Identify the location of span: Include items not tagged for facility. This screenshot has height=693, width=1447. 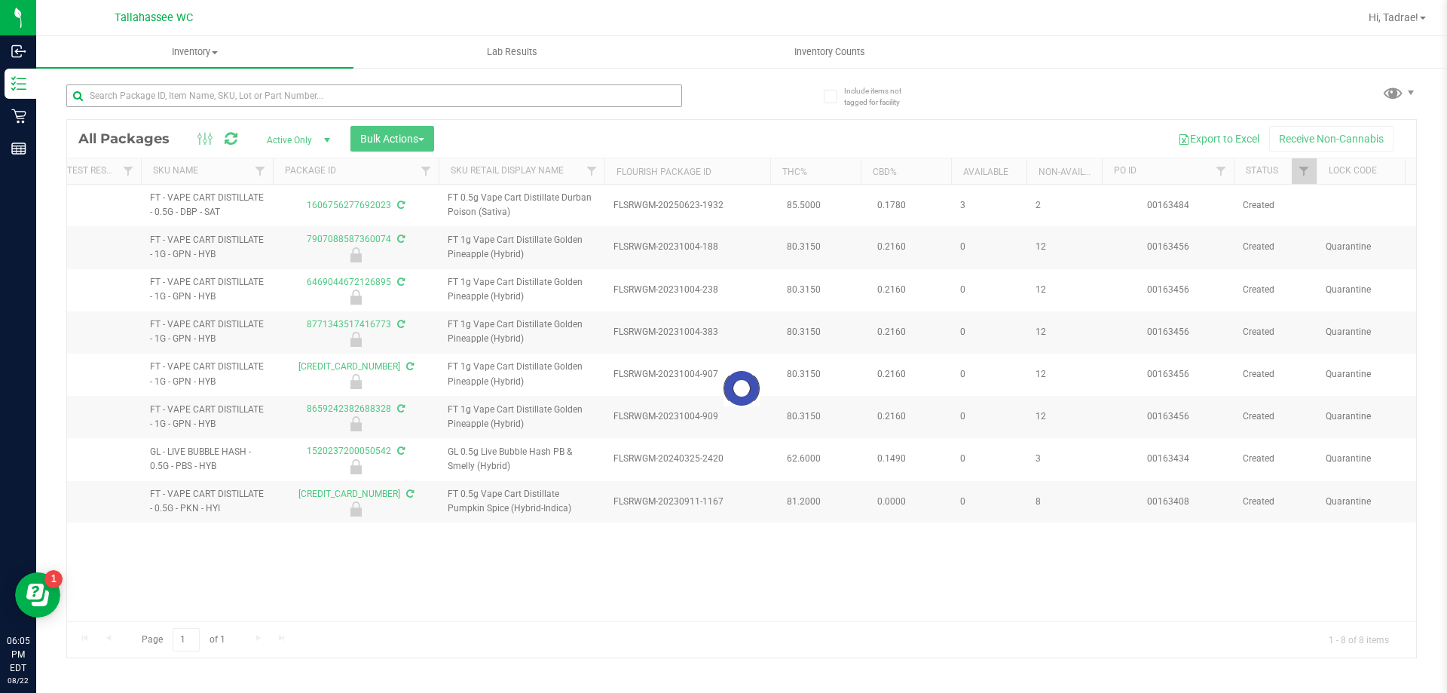
(882, 96).